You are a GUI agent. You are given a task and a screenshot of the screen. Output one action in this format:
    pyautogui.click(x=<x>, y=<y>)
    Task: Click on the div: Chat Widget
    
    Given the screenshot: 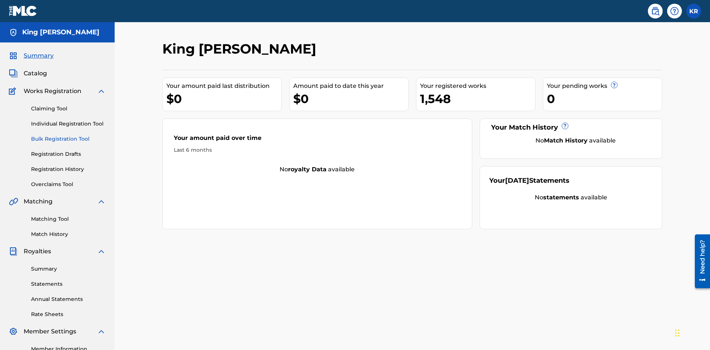 What is the action you would take?
    pyautogui.click(x=691, y=333)
    